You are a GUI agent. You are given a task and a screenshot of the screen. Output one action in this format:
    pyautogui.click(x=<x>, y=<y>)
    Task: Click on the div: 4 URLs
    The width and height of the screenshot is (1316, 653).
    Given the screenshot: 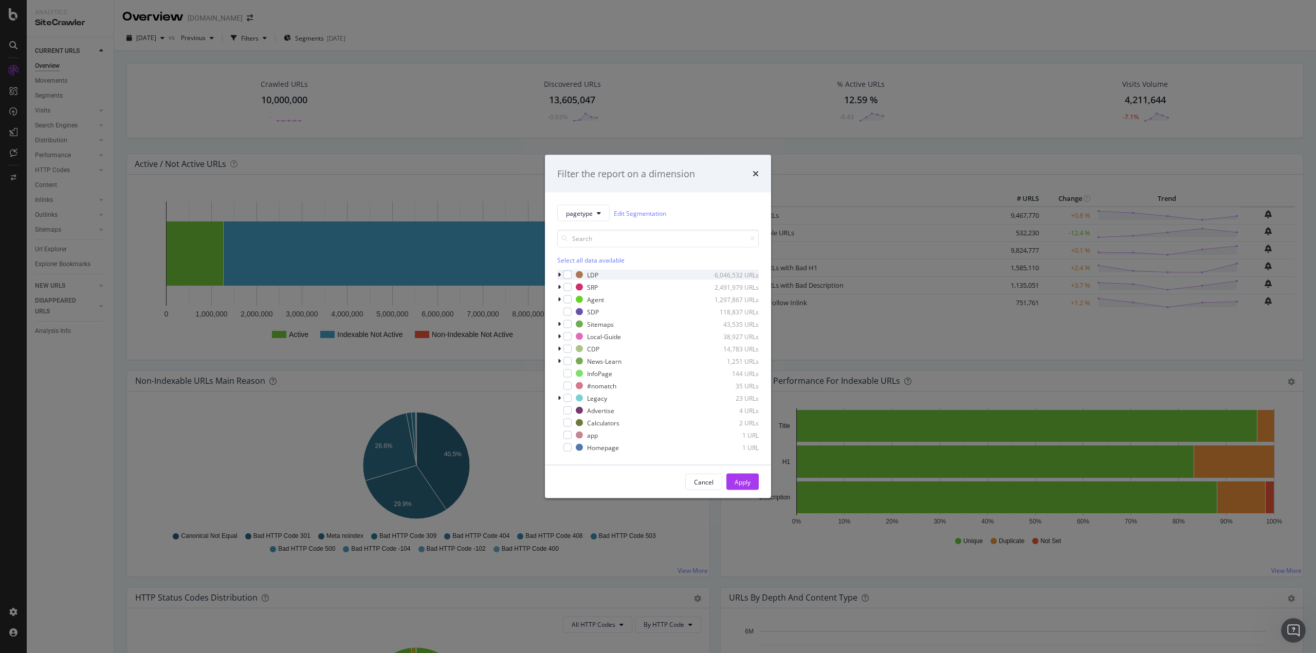 What is the action you would take?
    pyautogui.click(x=734, y=410)
    